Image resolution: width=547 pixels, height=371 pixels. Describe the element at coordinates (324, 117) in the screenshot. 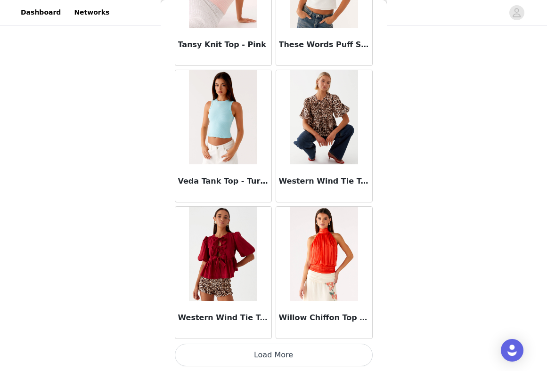

I see `img: Western Wind Tie Top - Leopard` at that location.